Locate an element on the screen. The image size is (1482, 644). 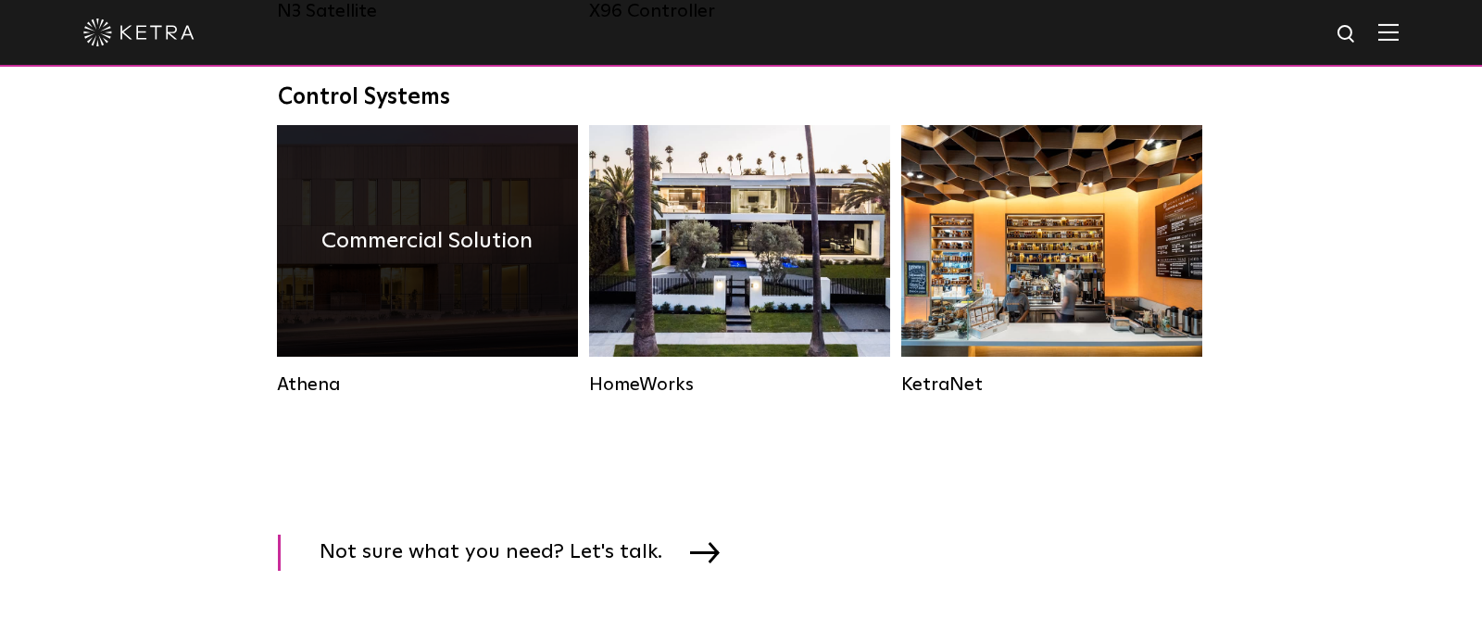
div: HomeWorks is located at coordinates (739, 384).